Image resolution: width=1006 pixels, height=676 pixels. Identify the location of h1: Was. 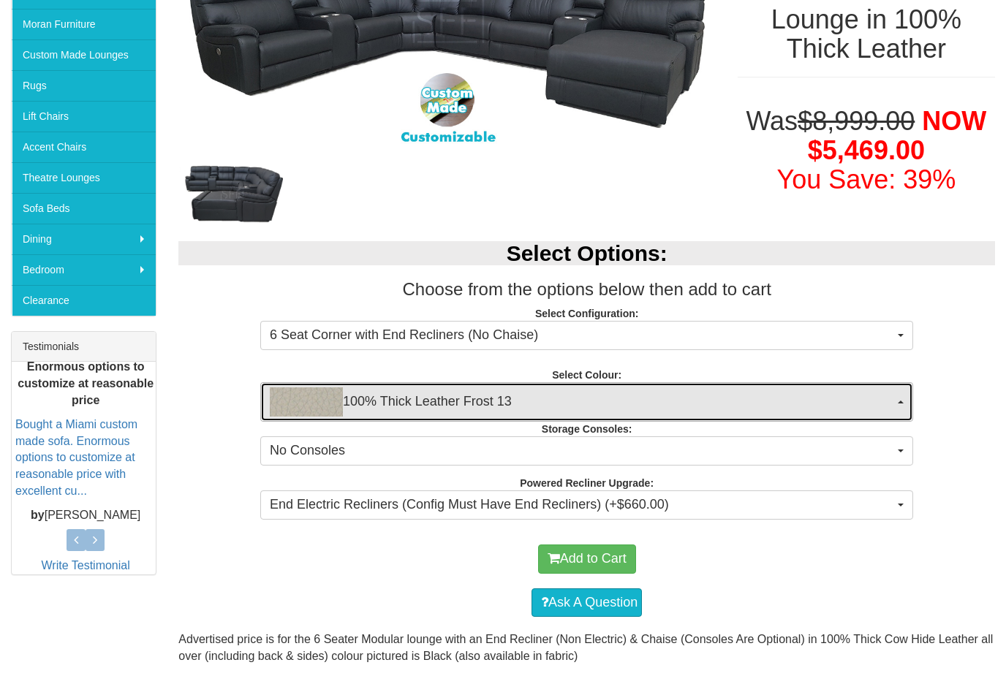
(866, 150).